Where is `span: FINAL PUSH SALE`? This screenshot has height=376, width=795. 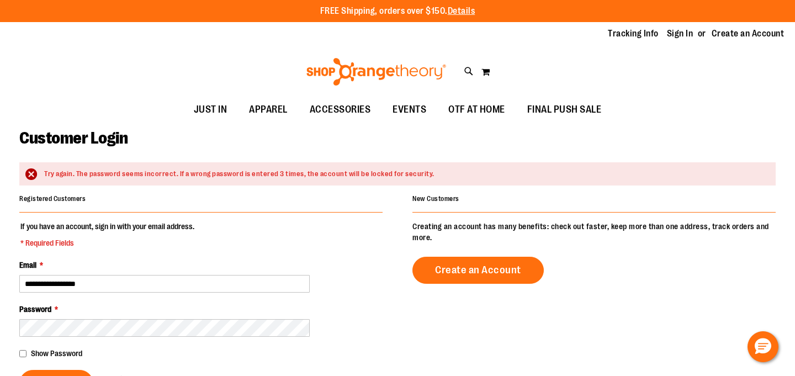
span: FINAL PUSH SALE is located at coordinates (564, 109).